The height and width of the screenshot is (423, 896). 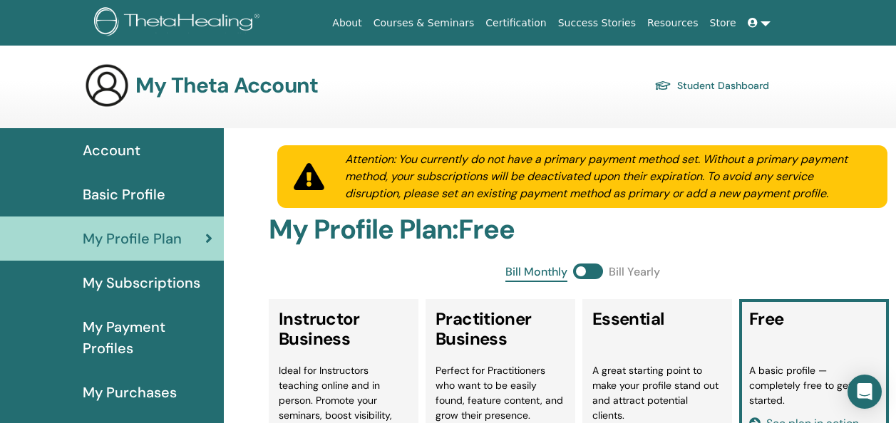 What do you see at coordinates (864, 392) in the screenshot?
I see `div: Open Intercom Messenger` at bounding box center [864, 392].